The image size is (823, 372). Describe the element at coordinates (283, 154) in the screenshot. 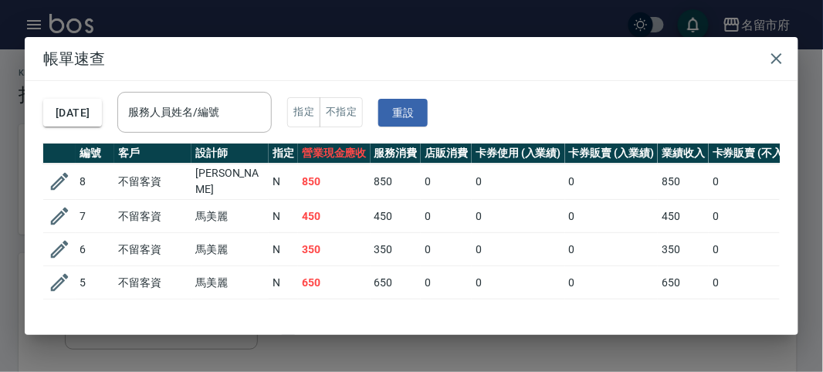

I see `th: 指定` at that location.